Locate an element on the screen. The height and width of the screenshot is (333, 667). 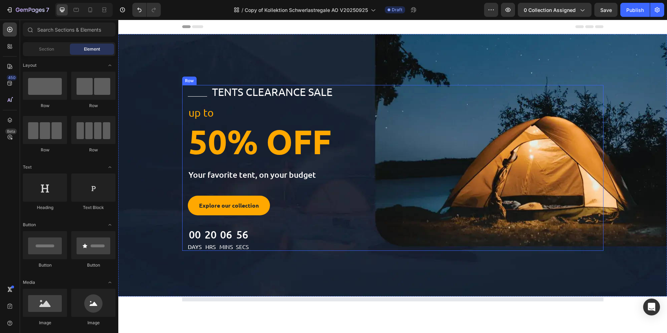
span: Element is located at coordinates (92, 49).